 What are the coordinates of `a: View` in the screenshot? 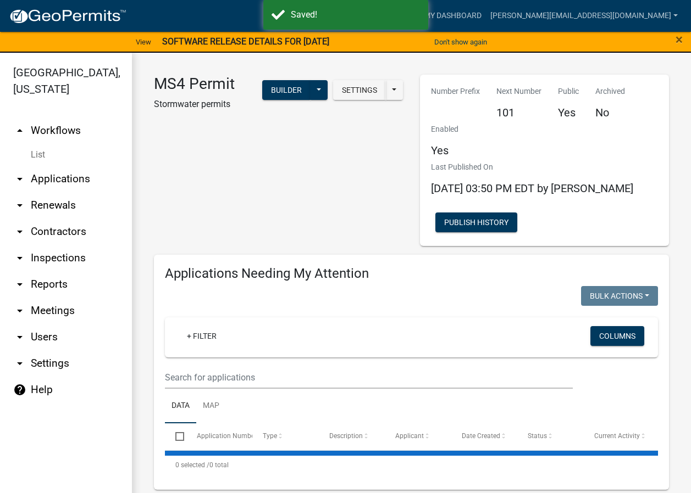 It's located at (143, 42).